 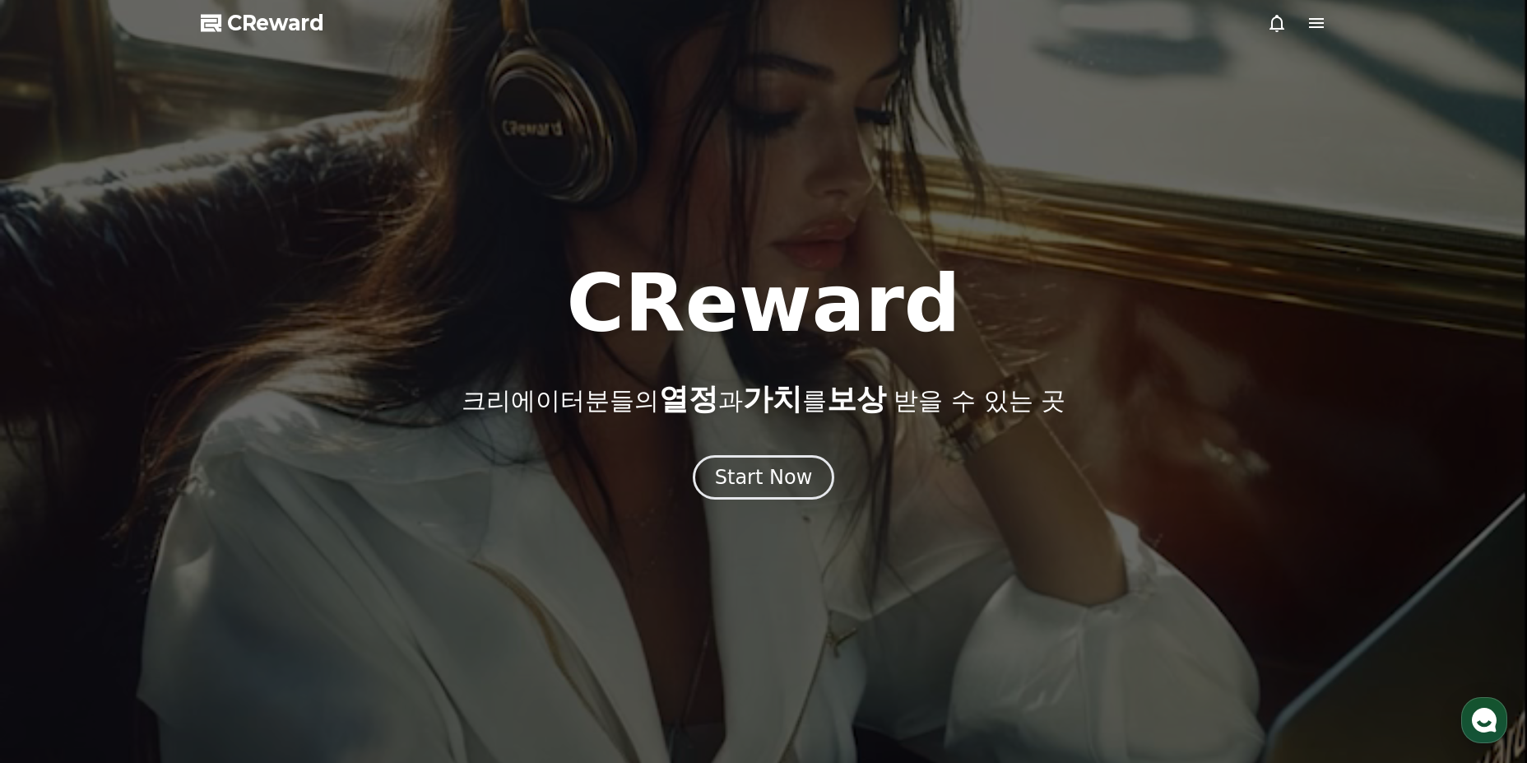 What do you see at coordinates (689, 398) in the screenshot?
I see `span: 열정` at bounding box center [689, 398].